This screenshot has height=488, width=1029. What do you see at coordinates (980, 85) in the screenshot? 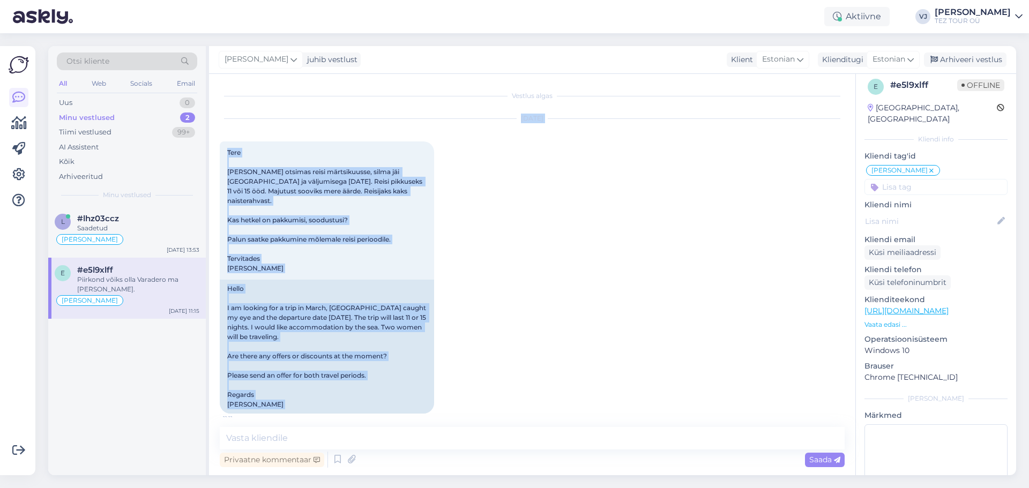
I see `span: Offline` at bounding box center [980, 85].